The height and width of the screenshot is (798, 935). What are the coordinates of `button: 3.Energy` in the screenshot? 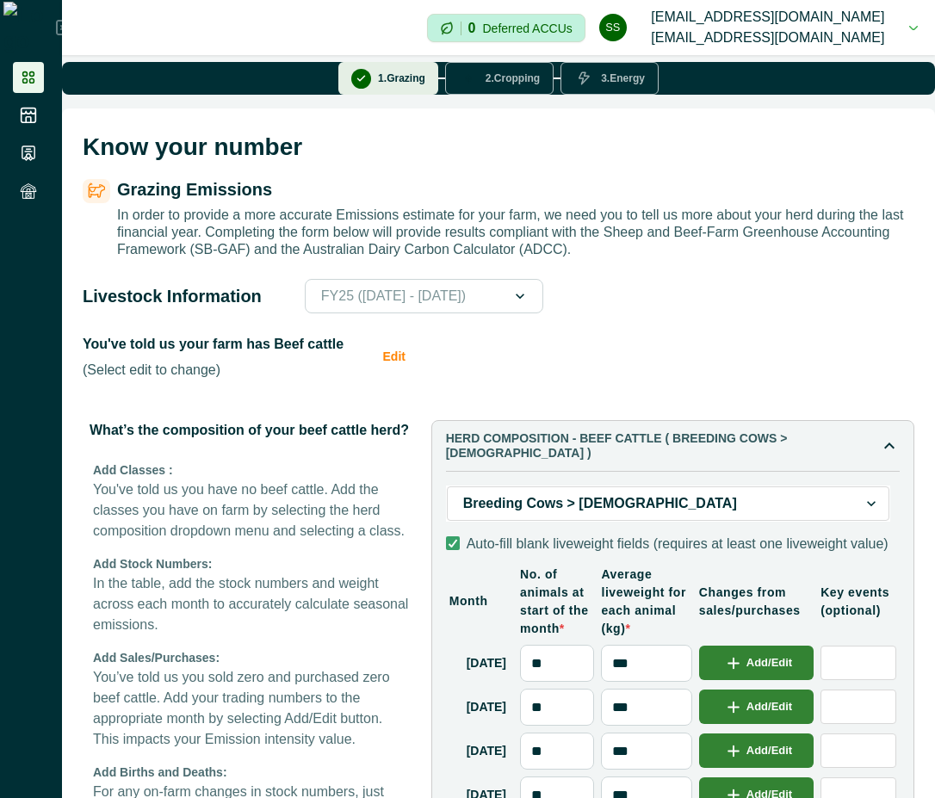 It's located at (610, 78).